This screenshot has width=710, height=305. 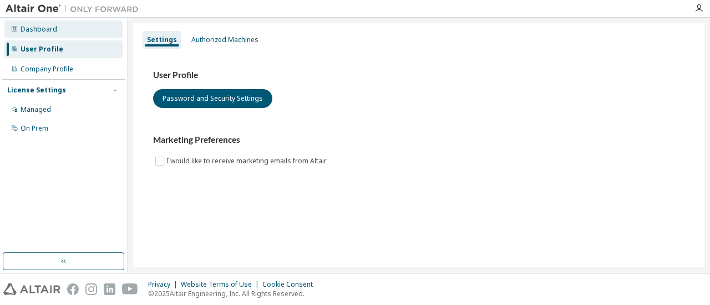 I want to click on div: Cookie Consent, so click(x=290, y=285).